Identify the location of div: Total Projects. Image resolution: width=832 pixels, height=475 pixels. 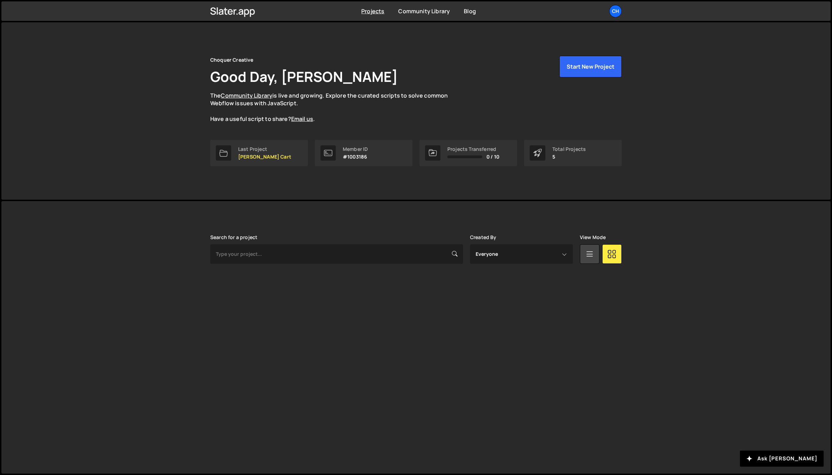
(569, 149).